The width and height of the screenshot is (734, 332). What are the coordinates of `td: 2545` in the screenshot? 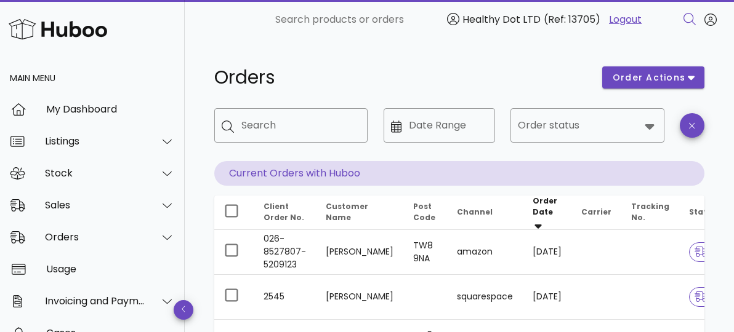 It's located at (284, 297).